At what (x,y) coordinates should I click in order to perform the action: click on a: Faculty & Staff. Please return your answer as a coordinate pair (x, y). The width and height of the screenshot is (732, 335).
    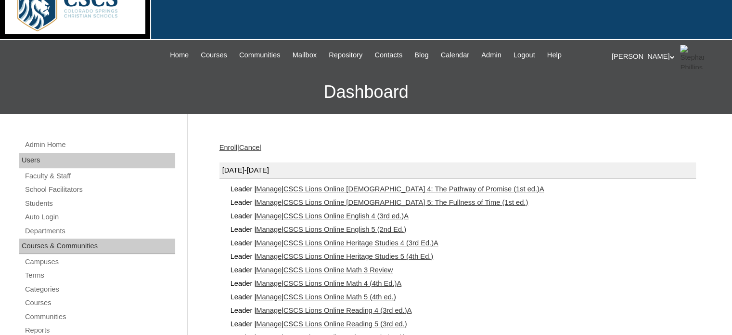
    Looking at the image, I should click on (100, 176).